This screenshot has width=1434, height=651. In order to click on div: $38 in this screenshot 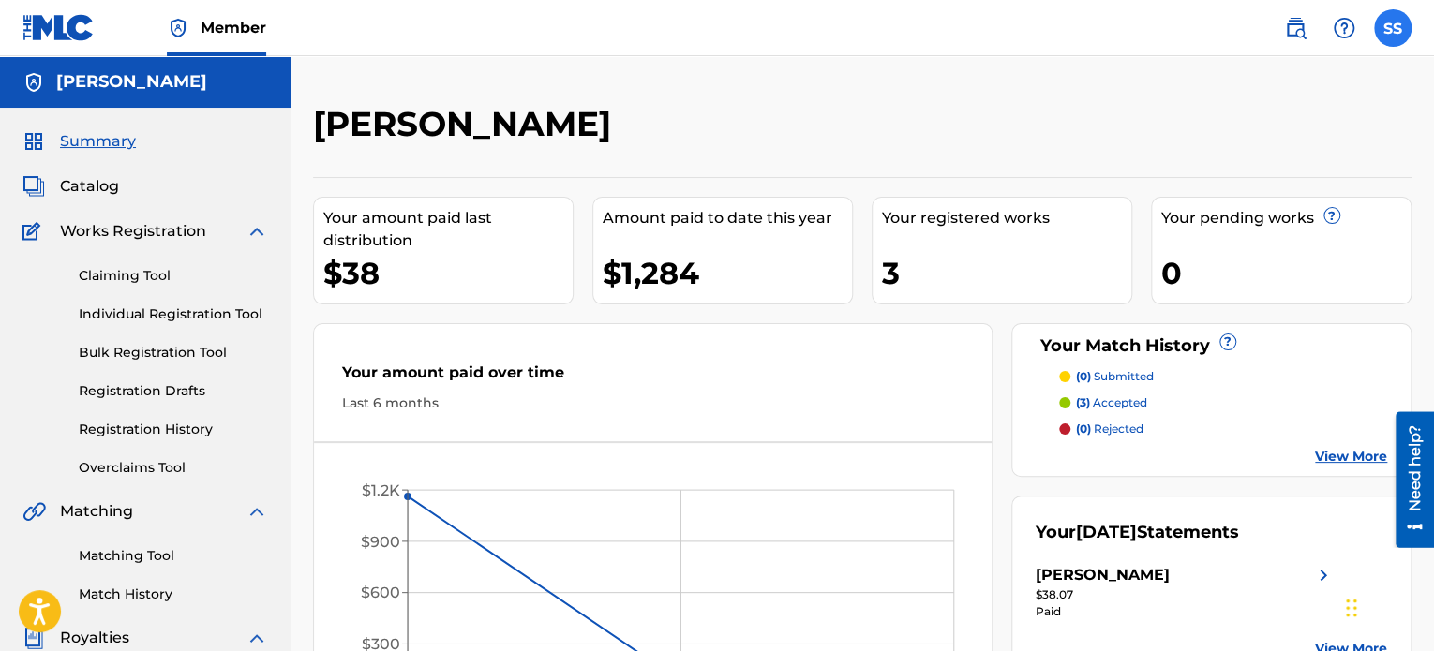, I will do `click(448, 273)`.